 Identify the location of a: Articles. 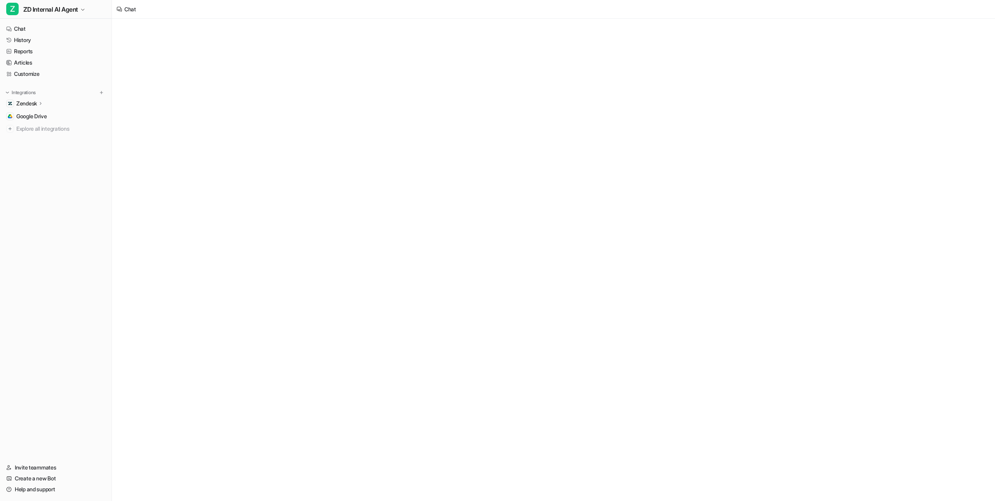
(56, 63).